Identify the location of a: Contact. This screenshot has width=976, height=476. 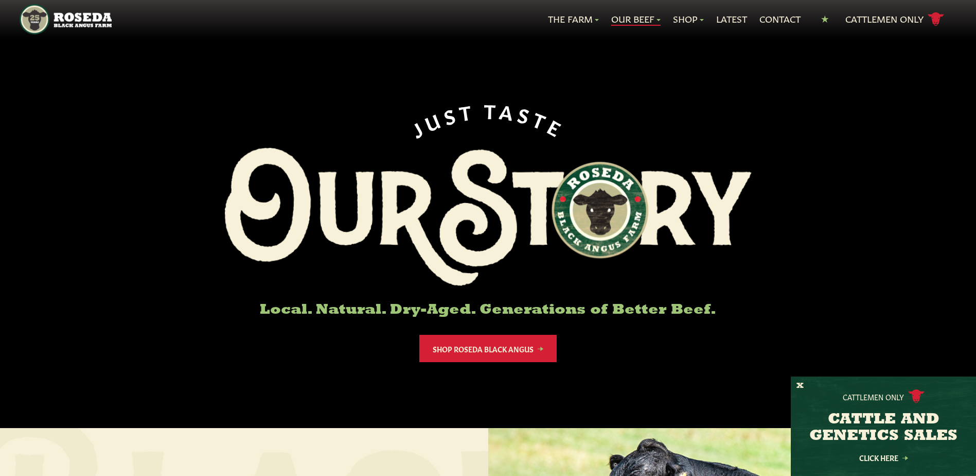
(780, 19).